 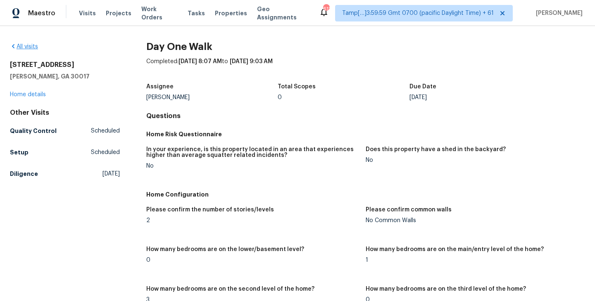 I want to click on div: 611, so click(x=326, y=9).